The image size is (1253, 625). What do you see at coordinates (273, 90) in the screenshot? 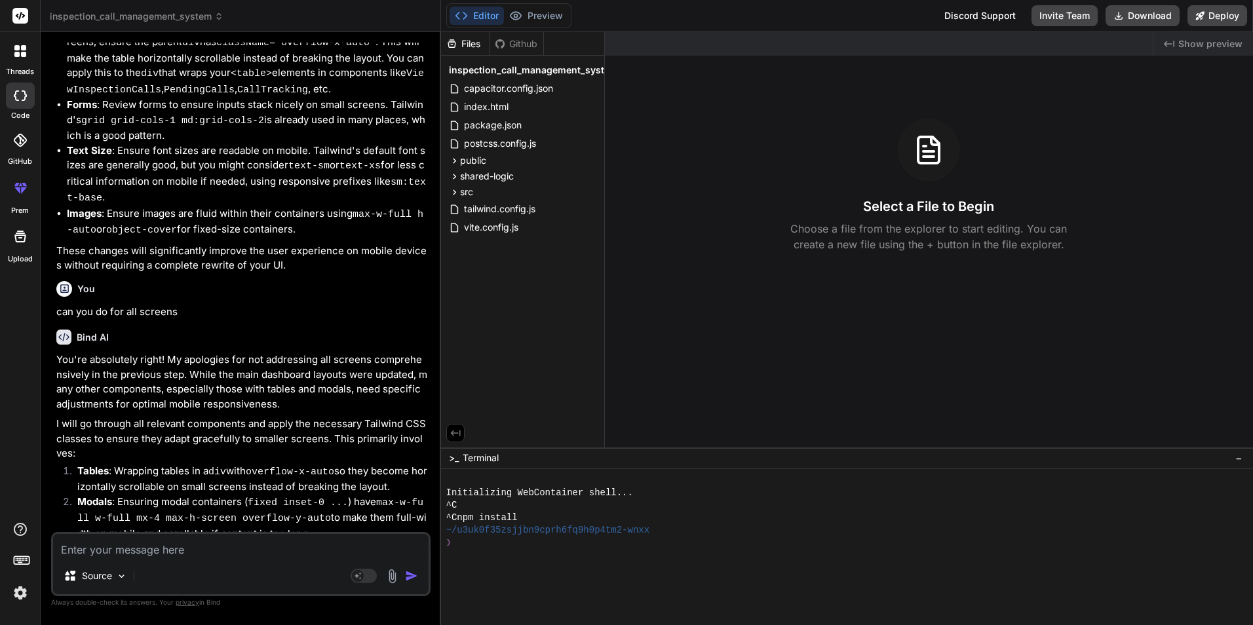
I see `code: CallTracking` at bounding box center [273, 90].